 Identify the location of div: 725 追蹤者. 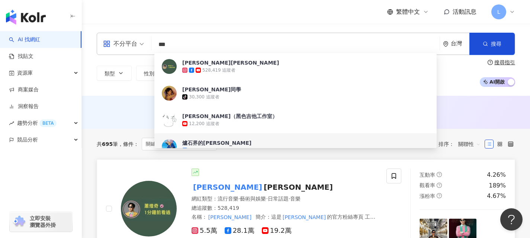
(200, 151).